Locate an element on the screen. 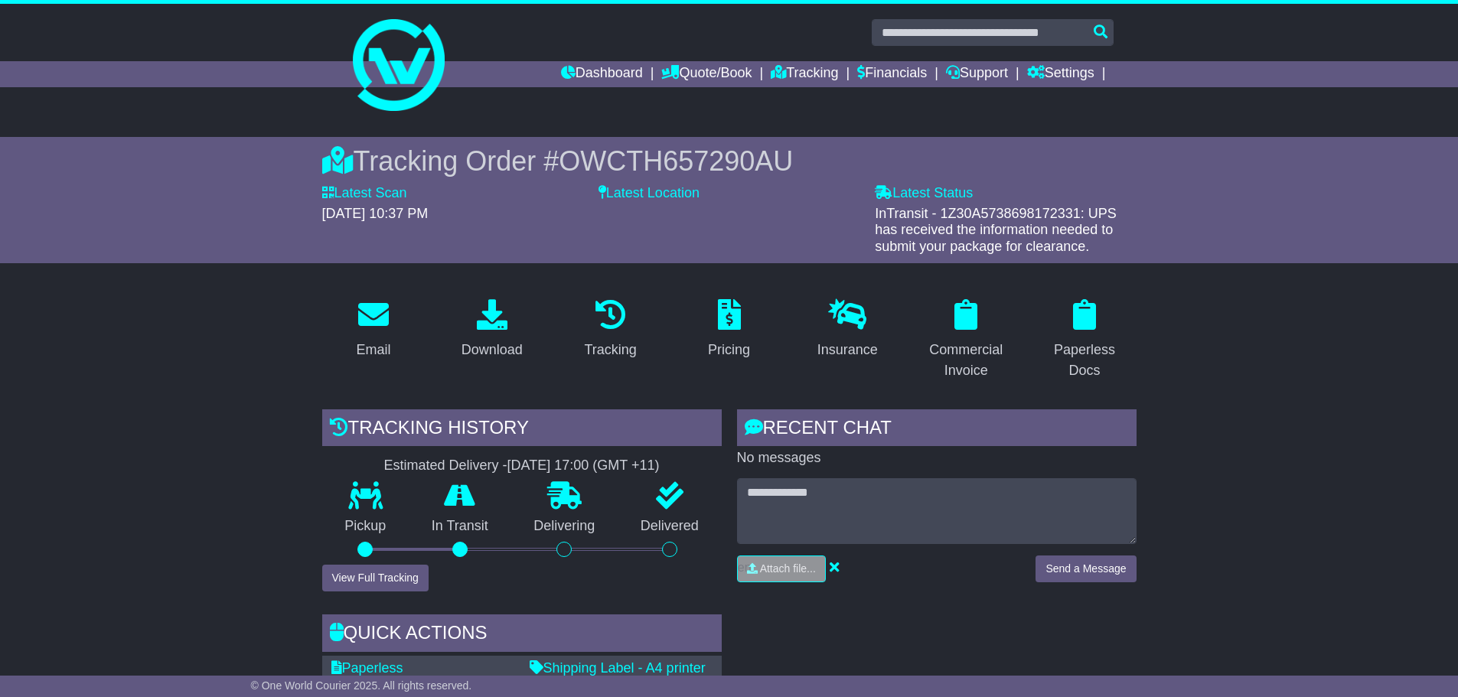  button: Send a Message is located at coordinates (1085, 569).